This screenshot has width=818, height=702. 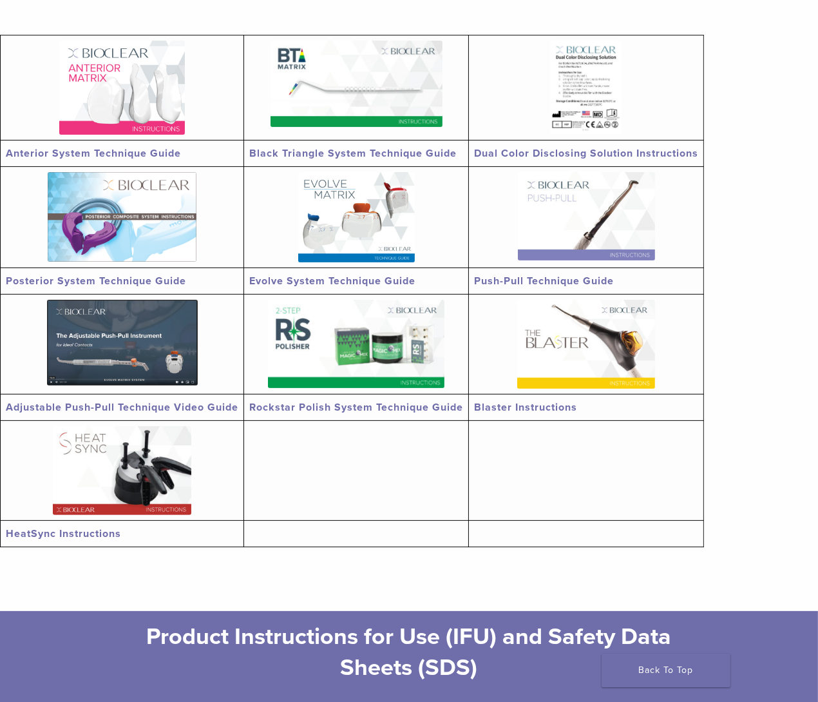 I want to click on a: Black Triangle System Technique Guide, so click(x=353, y=153).